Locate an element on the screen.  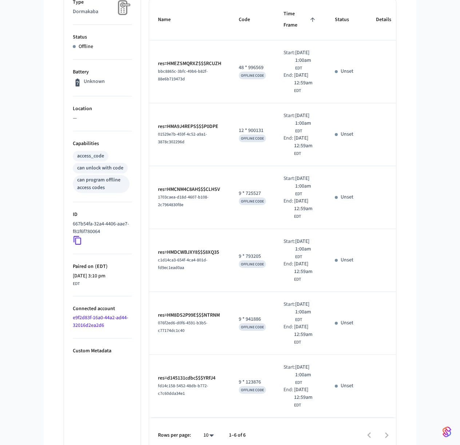
span: Code is located at coordinates (249, 20).